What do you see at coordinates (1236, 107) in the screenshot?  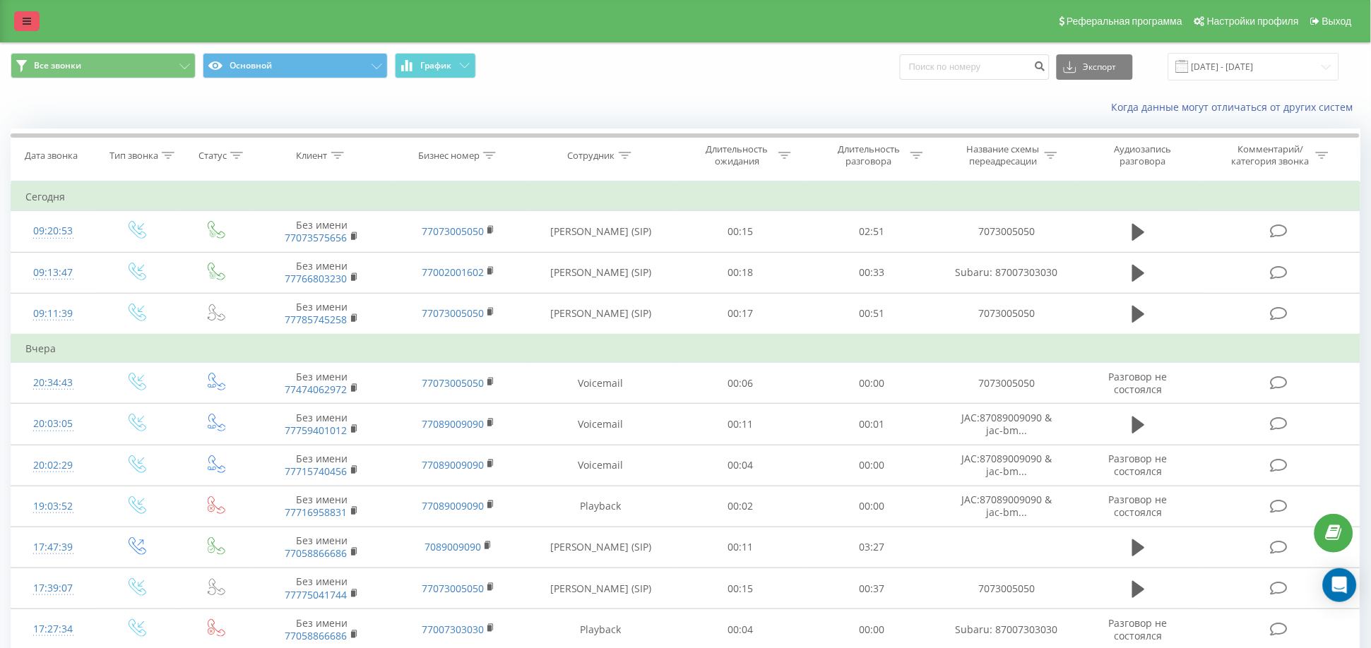 I see `a: Когда данные могут отличаться от других систем` at bounding box center [1236, 107].